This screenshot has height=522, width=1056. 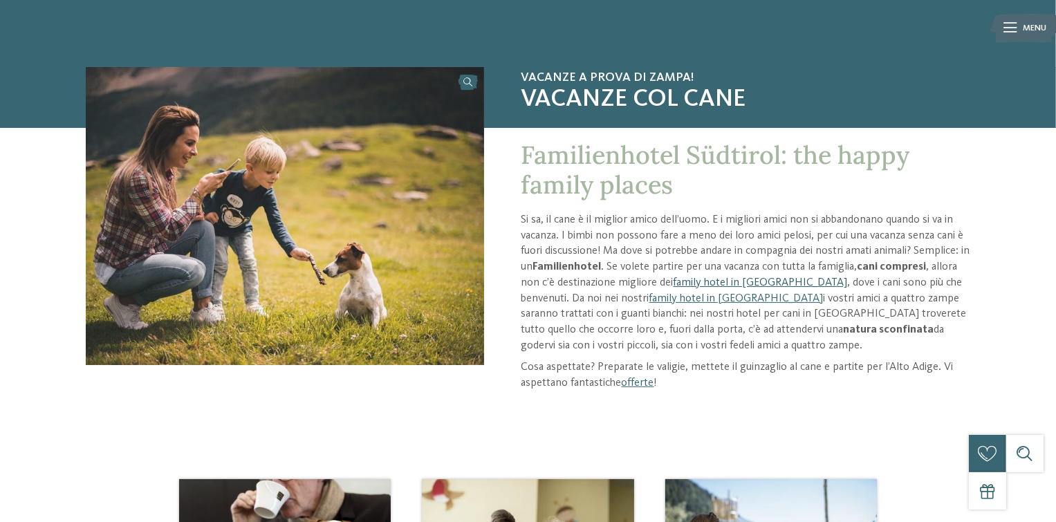 What do you see at coordinates (888, 330) in the screenshot?
I see `strong: natura sconfinata` at bounding box center [888, 330].